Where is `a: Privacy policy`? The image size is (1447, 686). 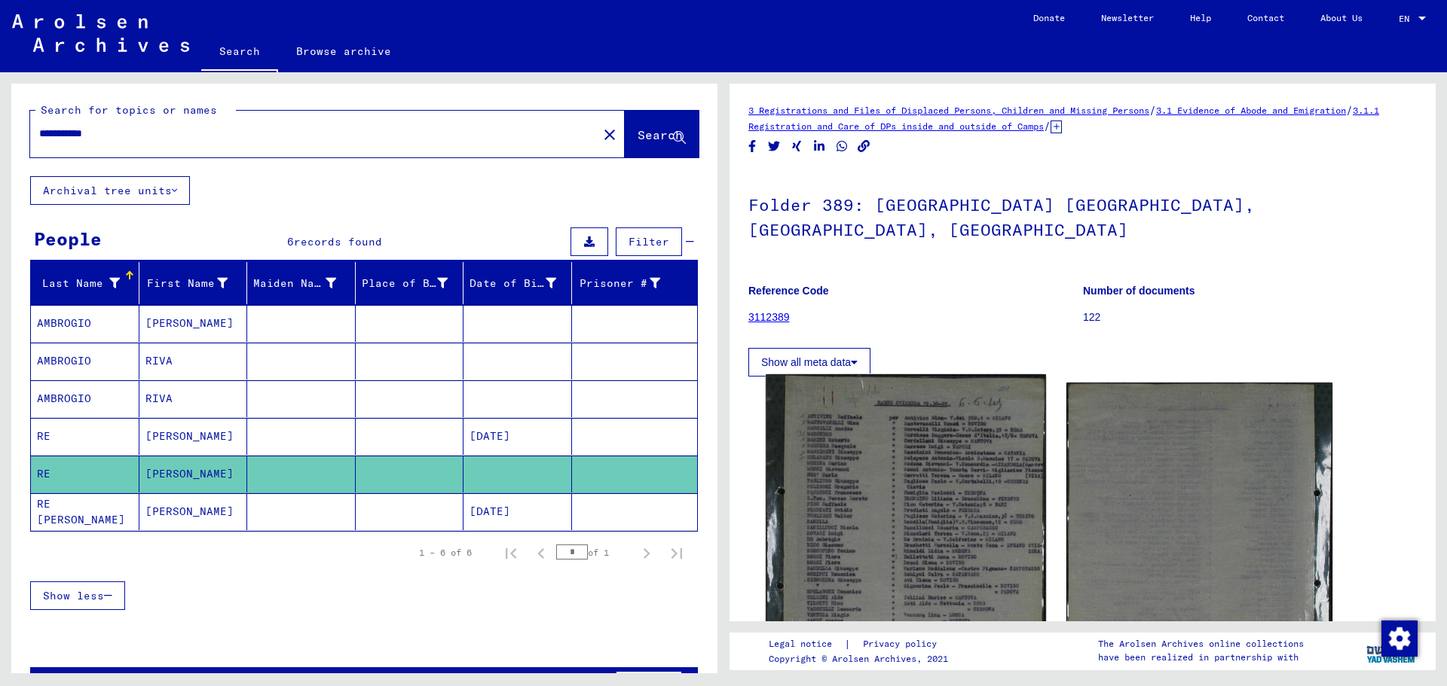 a: Privacy policy is located at coordinates (903, 644).